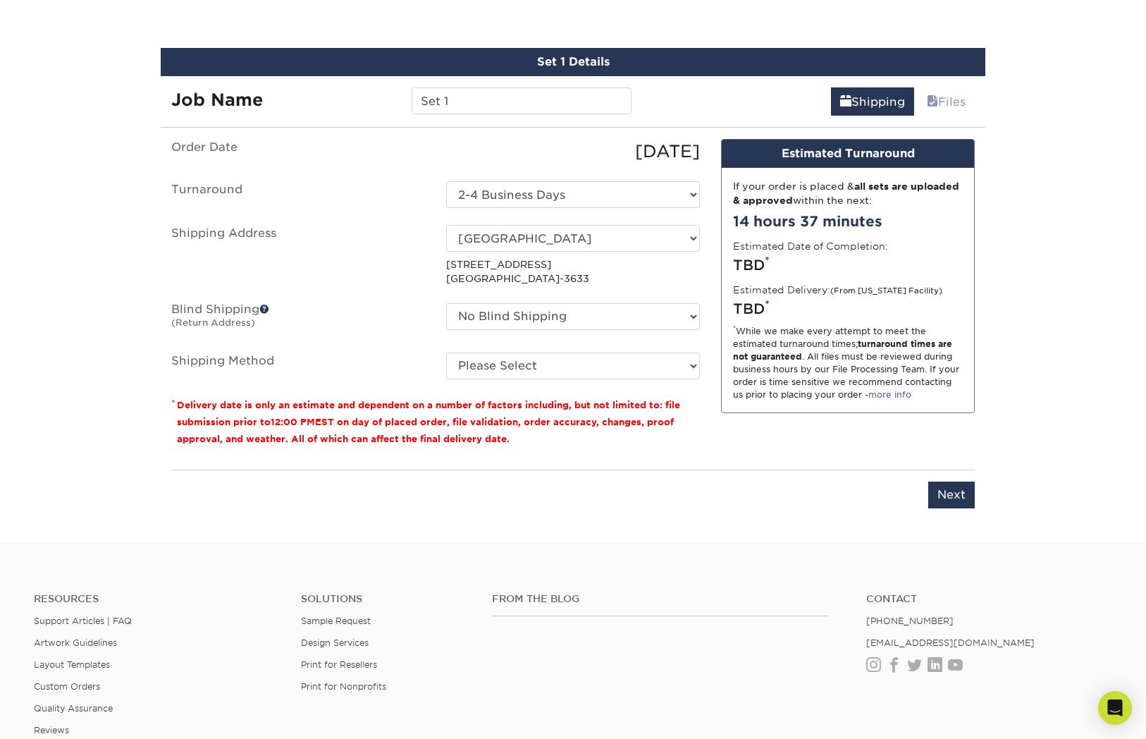  What do you see at coordinates (848, 221) in the screenshot?
I see `div: 14 hours 37 minutes` at bounding box center [848, 221].